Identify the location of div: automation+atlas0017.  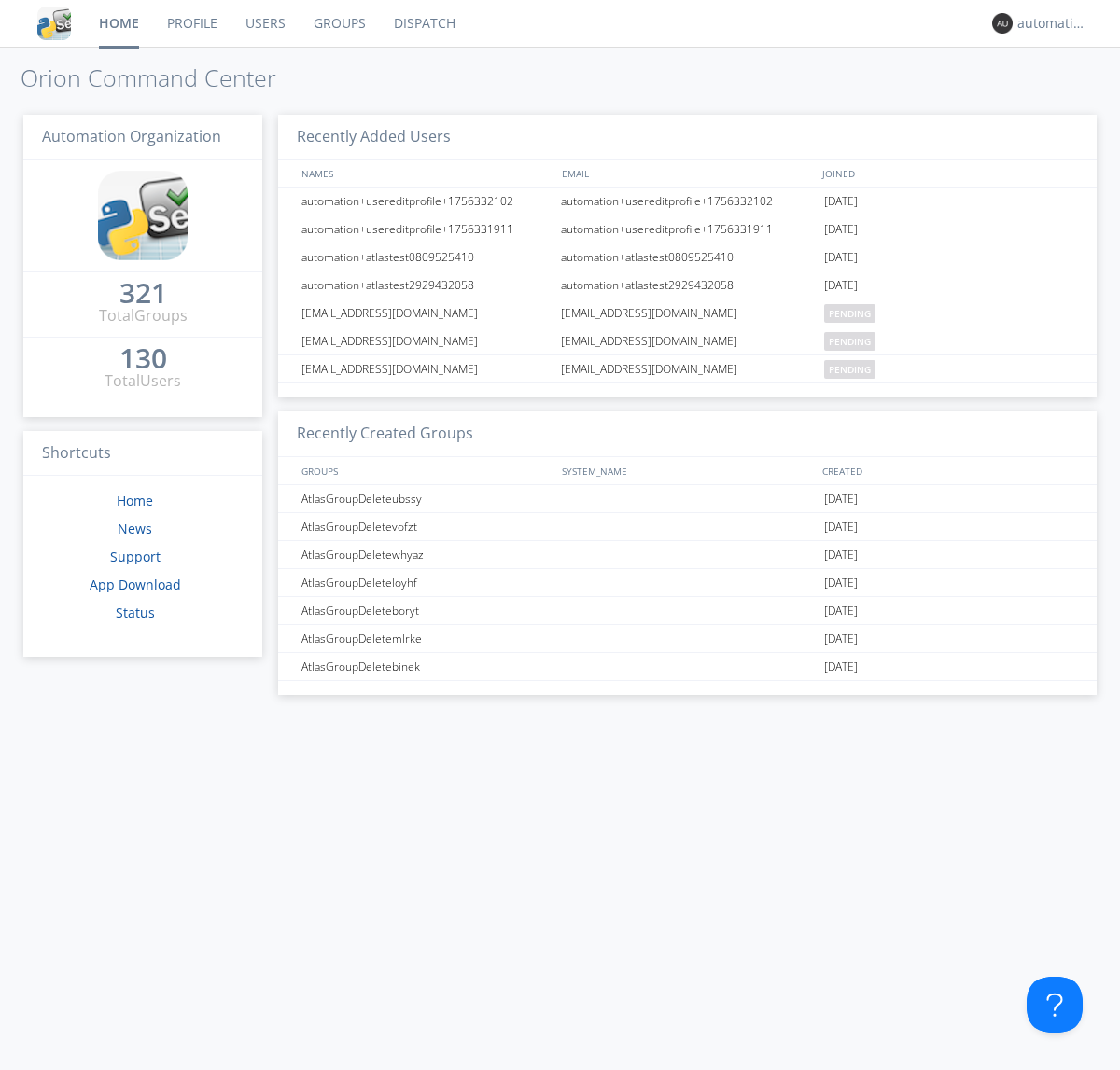
(1051, 23).